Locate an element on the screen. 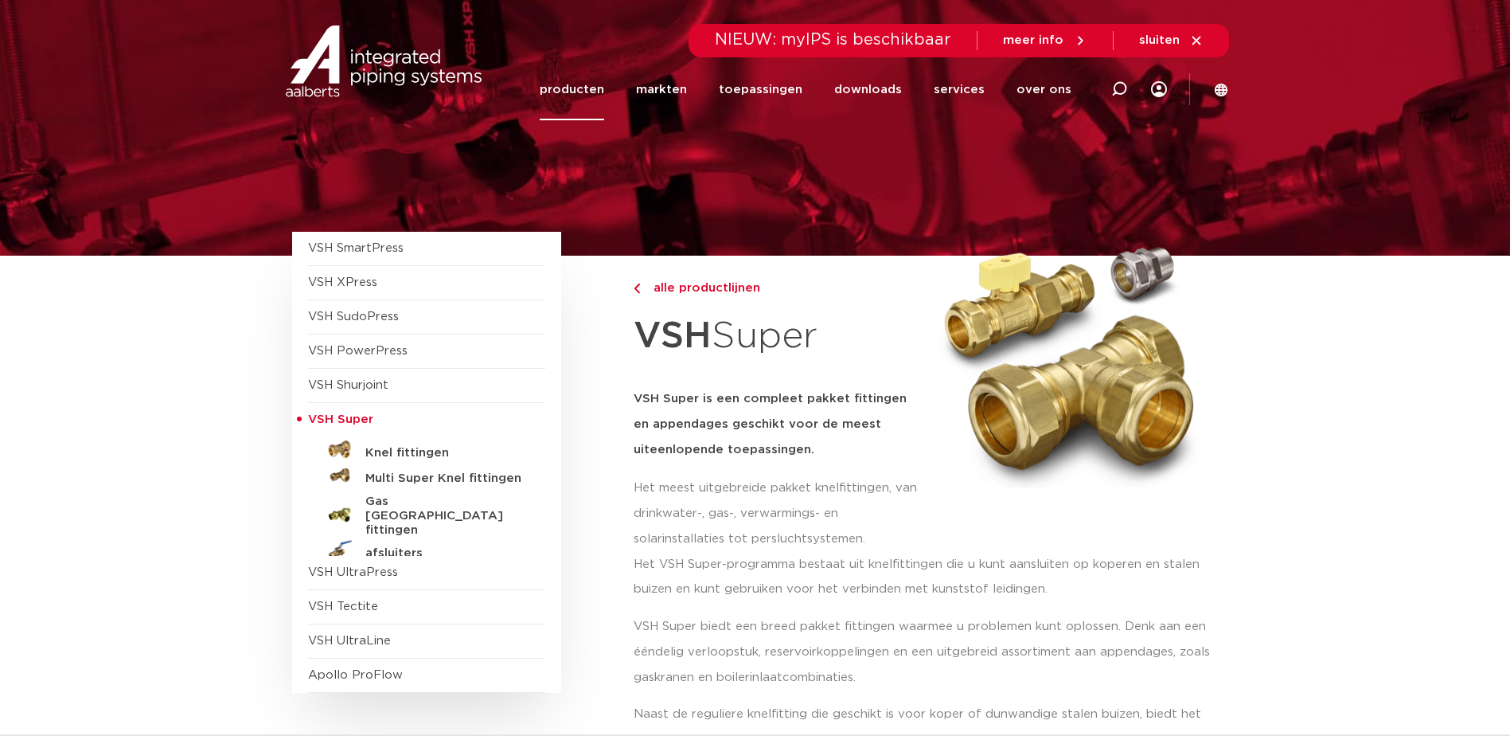  h5: afsluiters is located at coordinates (444, 553).